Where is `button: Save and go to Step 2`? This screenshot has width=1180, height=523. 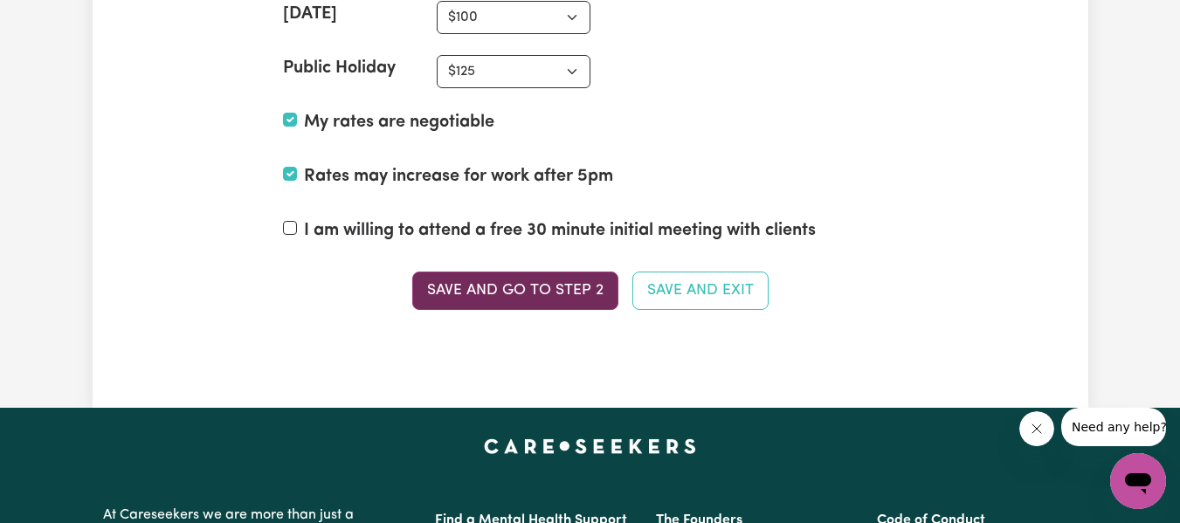
button: Save and go to Step 2 is located at coordinates (515, 291).